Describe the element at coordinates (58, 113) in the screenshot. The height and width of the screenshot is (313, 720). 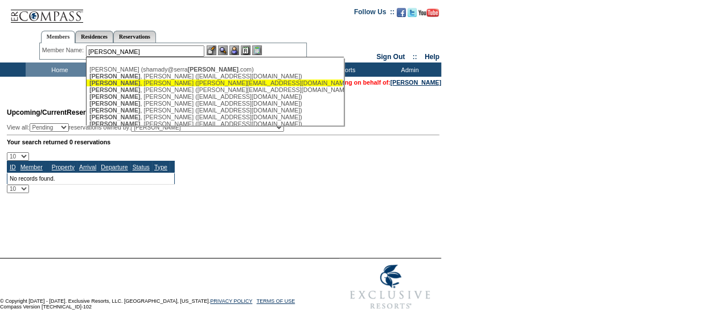
I see `span: Reservations` at that location.